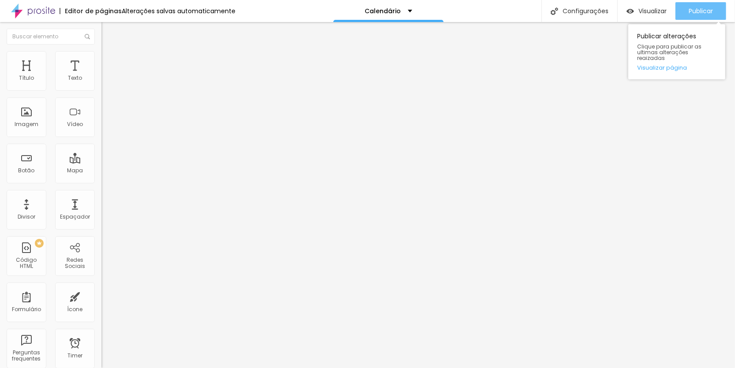  What do you see at coordinates (652, 11) in the screenshot?
I see `span: Visualizar` at bounding box center [652, 11].